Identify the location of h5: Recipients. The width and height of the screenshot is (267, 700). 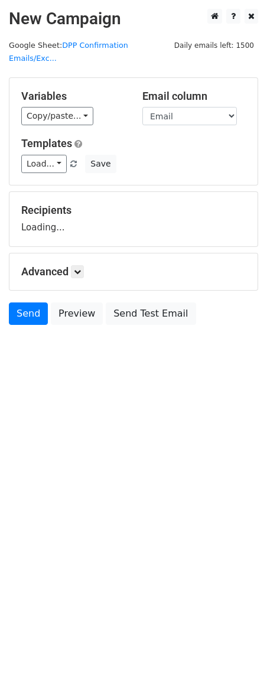
(134, 210).